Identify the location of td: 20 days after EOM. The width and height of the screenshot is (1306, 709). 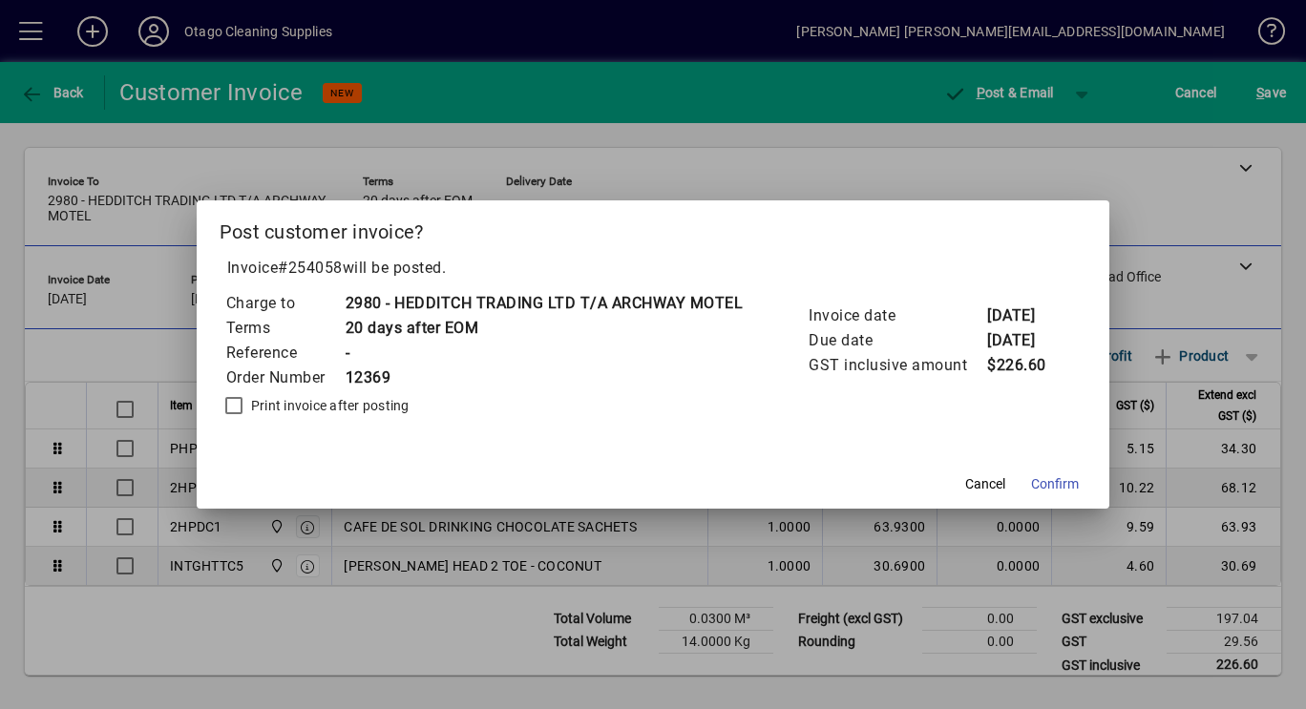
(544, 328).